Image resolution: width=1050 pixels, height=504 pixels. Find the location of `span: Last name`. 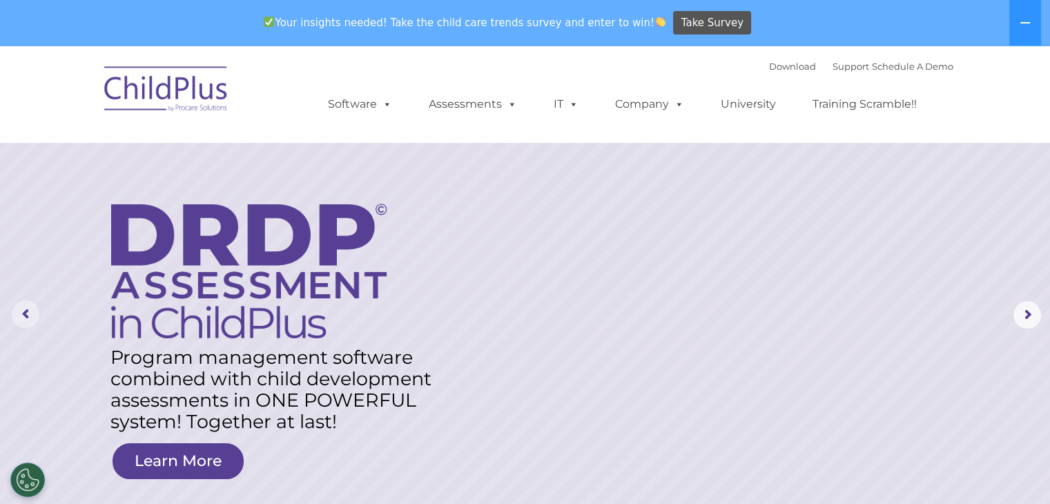

span: Last name is located at coordinates (213, 96).